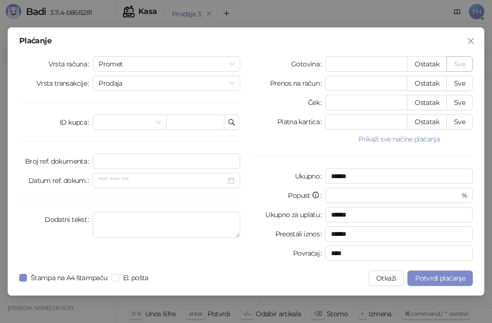 The height and width of the screenshot is (323, 492). I want to click on label: Ukupno za uplatu, so click(295, 214).